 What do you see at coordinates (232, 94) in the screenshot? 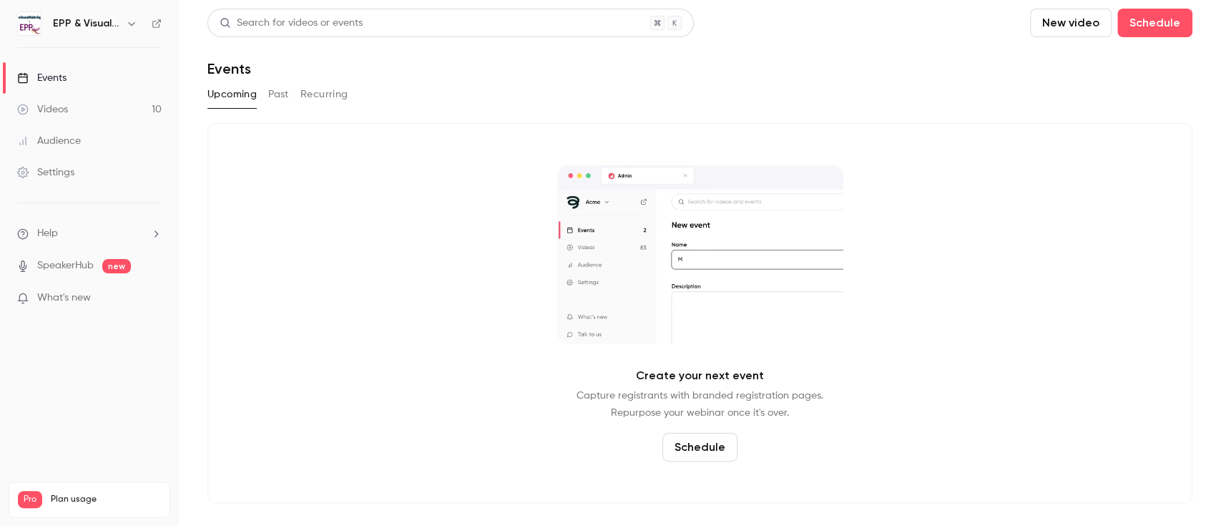
I see `button: Upcoming` at bounding box center [232, 94].